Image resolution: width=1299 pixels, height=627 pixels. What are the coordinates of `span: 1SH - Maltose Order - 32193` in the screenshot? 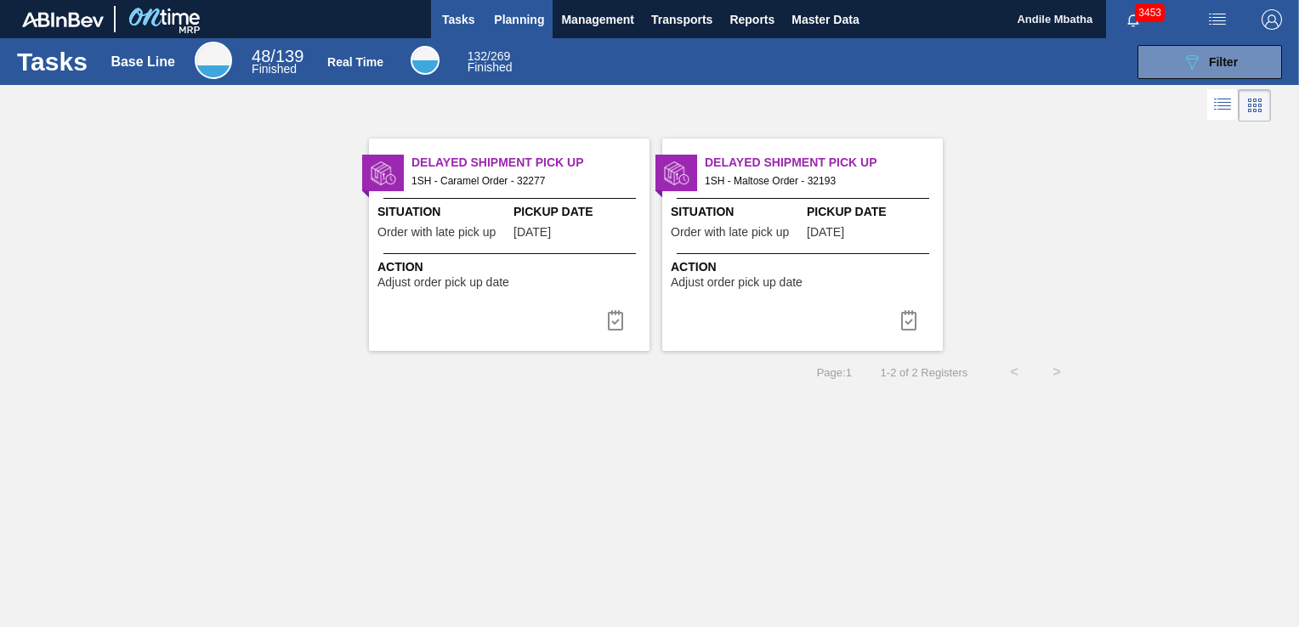 It's located at (817, 181).